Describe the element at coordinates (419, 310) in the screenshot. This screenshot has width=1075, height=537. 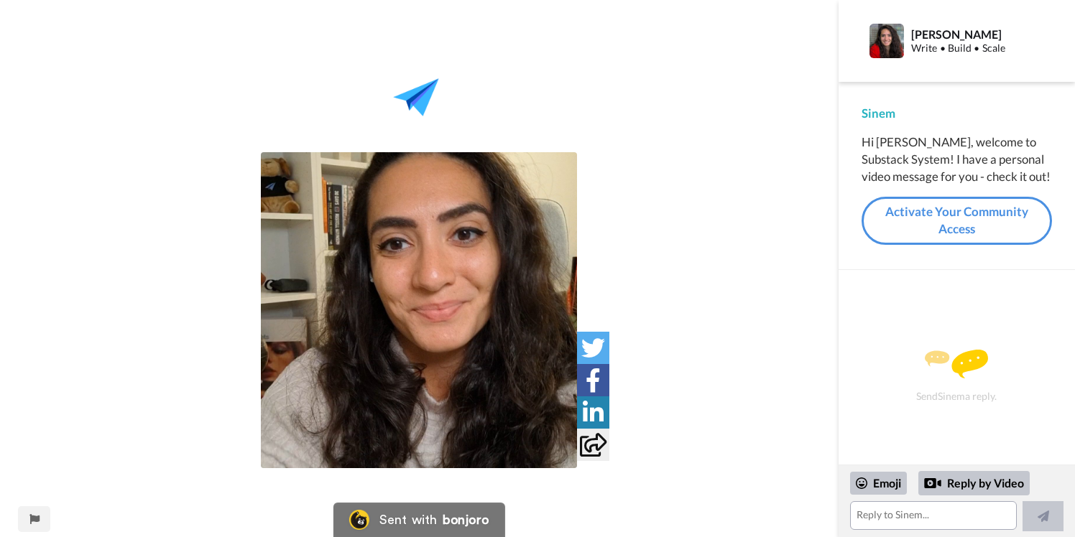
I see `img: 76db889b-c8c9-4ac2-9f97-22cfd2c3eeb4-thumb.jpg` at that location.